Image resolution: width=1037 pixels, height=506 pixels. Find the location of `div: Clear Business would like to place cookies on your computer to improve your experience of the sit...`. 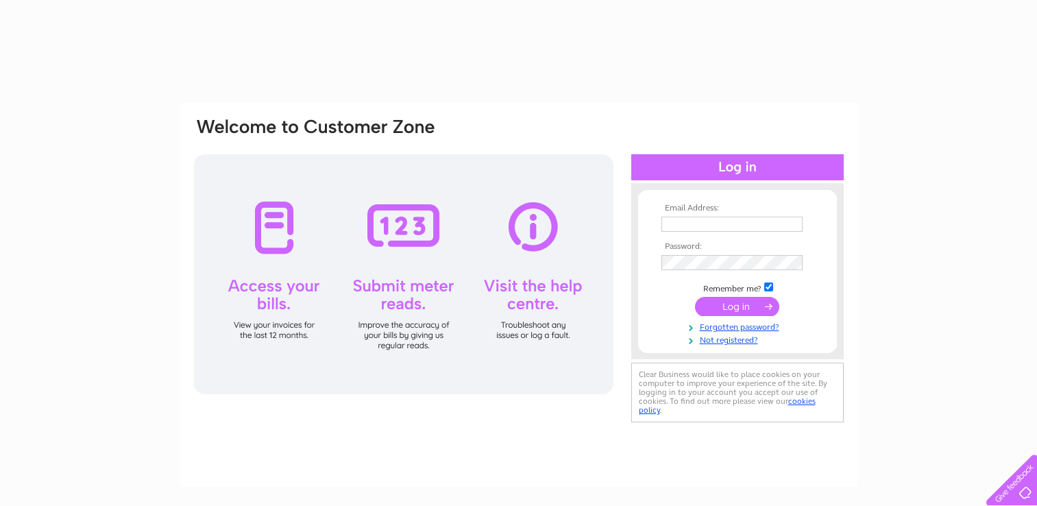

div: Clear Business would like to place cookies on your computer to improve your experience of the sit... is located at coordinates (738, 392).